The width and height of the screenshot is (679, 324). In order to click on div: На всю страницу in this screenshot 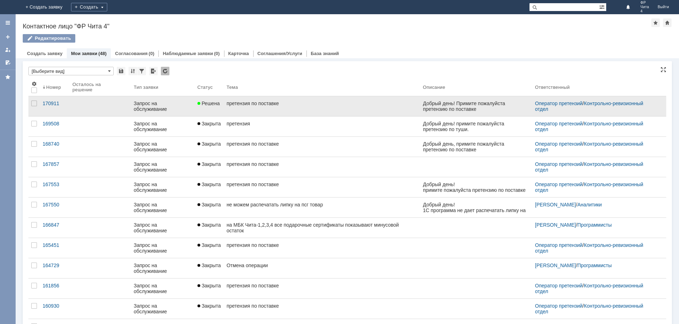, I will do `click(664, 70)`.